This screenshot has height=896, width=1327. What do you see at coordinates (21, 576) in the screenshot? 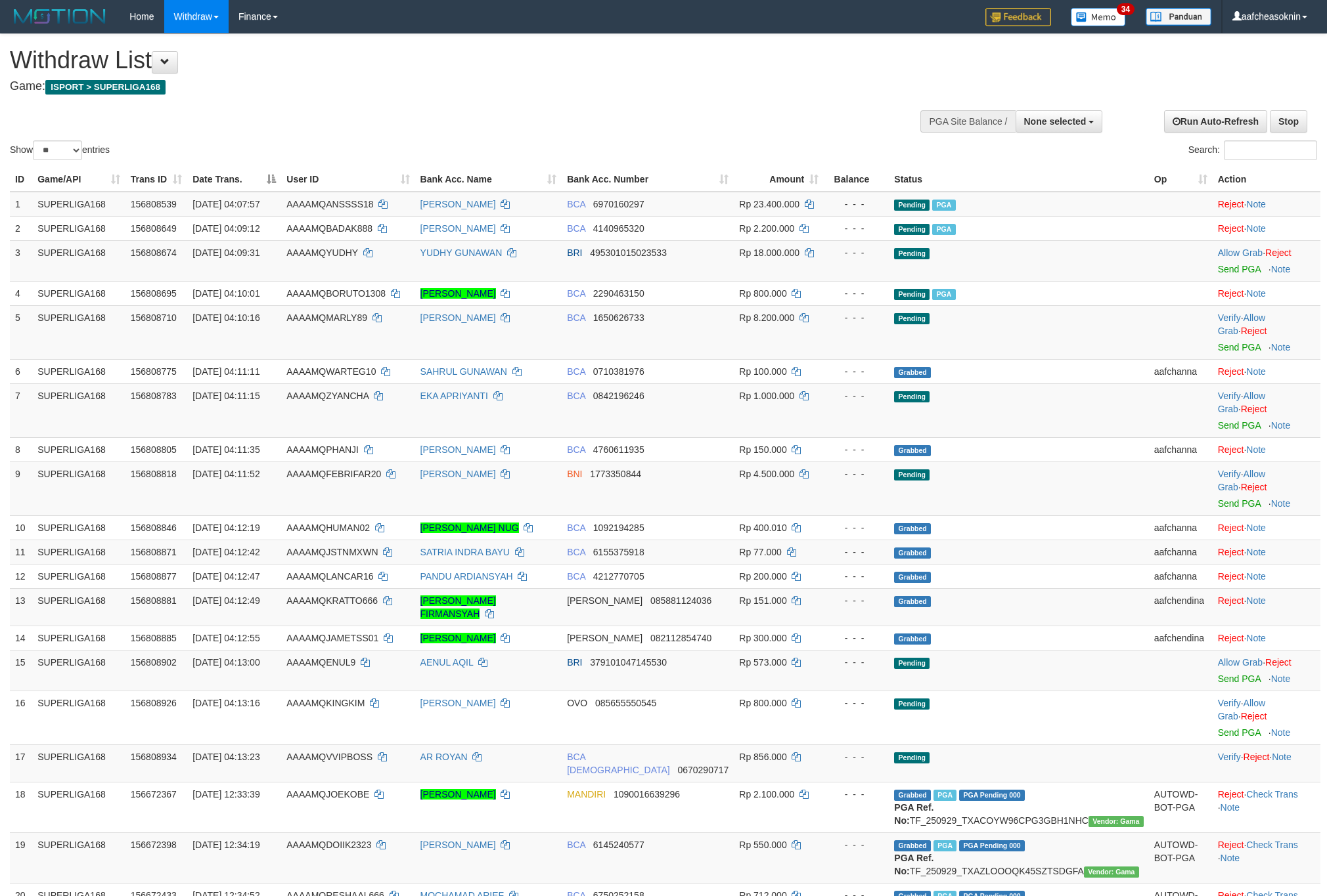
I see `td: 12` at bounding box center [21, 576].